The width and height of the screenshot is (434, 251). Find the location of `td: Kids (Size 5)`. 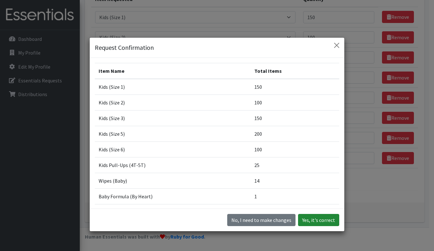

td: Kids (Size 5) is located at coordinates (173, 134).